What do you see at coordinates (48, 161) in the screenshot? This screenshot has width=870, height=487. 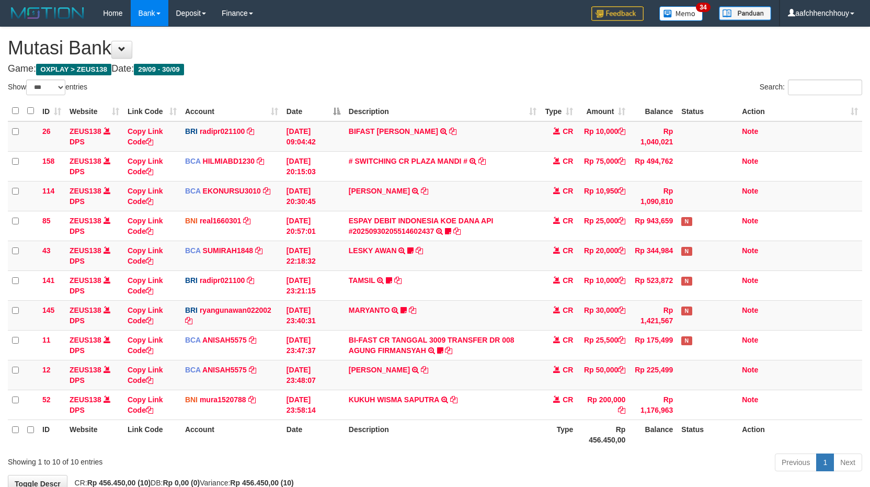 I see `span: 158` at bounding box center [48, 161].